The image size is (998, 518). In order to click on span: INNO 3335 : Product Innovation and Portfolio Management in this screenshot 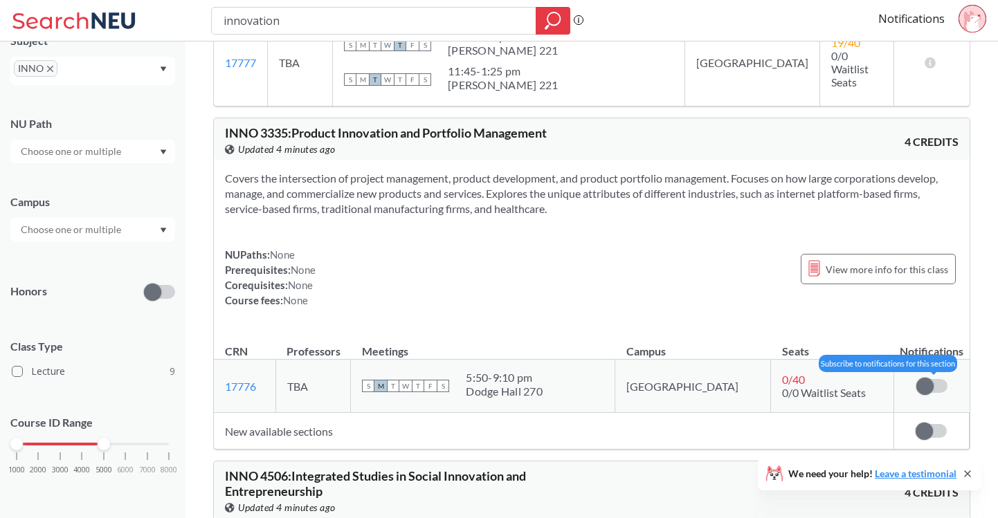, I will do `click(385, 133)`.